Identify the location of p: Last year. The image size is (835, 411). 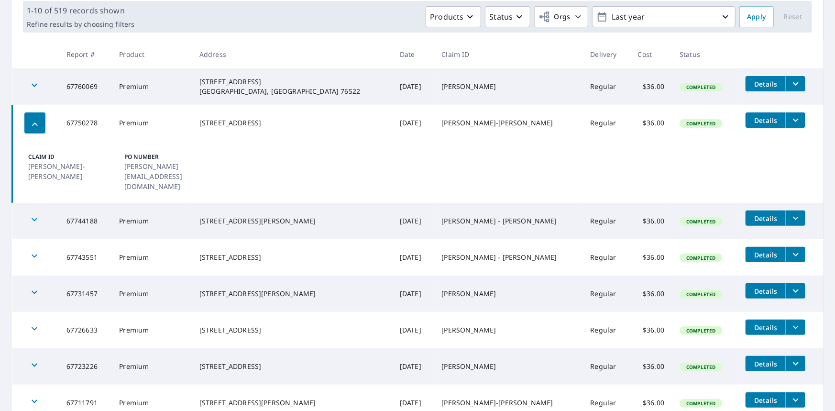
(664, 17).